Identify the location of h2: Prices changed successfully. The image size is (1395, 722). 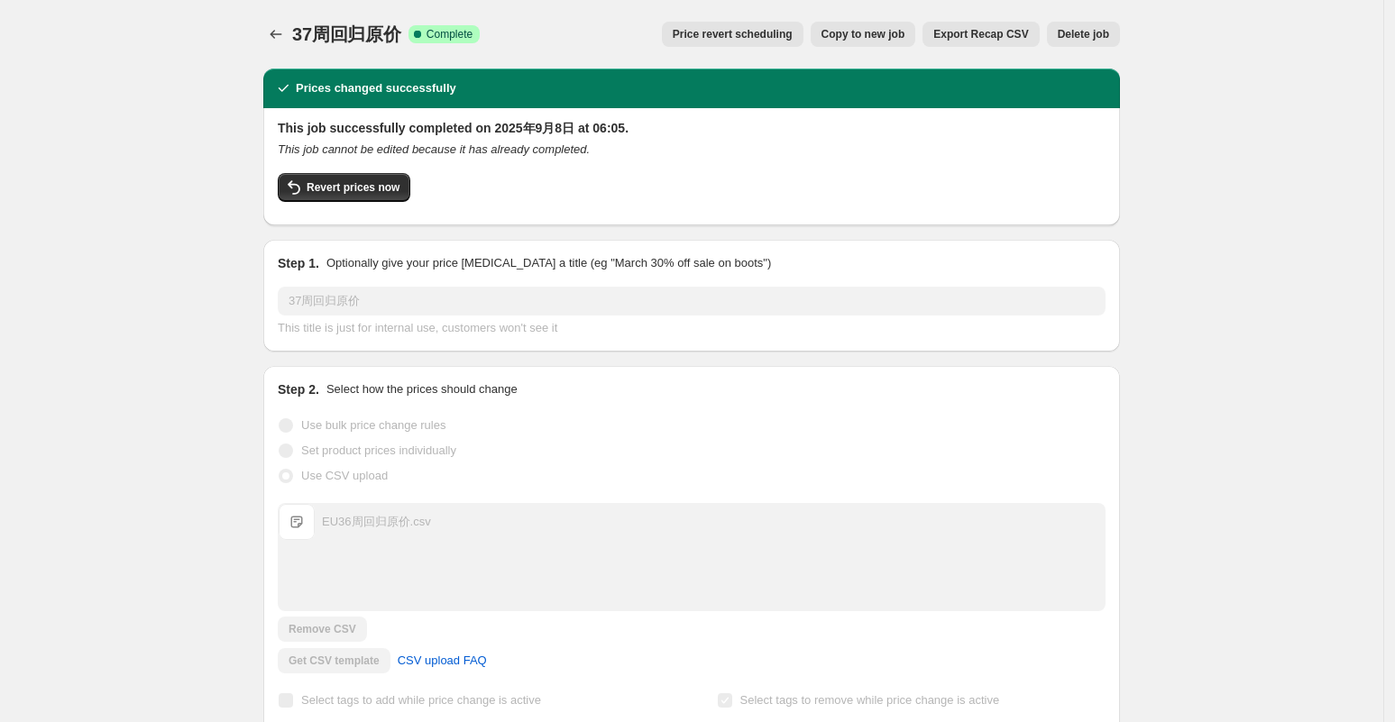
(376, 88).